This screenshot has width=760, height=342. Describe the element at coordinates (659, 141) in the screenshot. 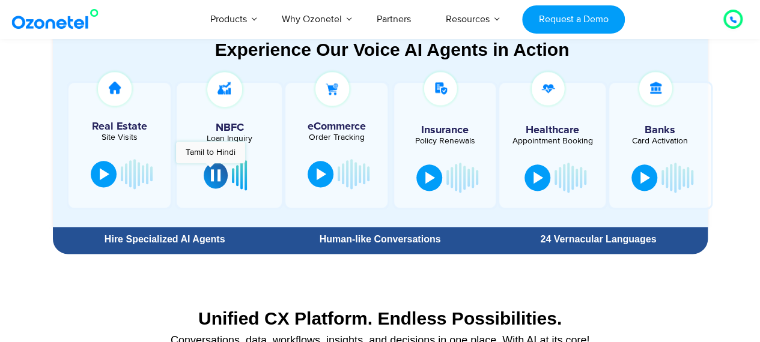

I see `div: Card Activation` at that location.